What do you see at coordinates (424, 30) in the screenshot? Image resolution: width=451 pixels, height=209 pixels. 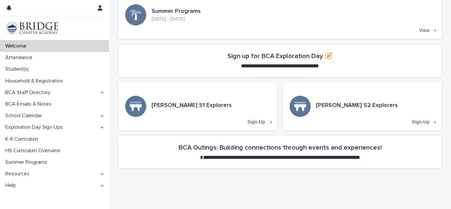 I see `p: View` at bounding box center [424, 30].